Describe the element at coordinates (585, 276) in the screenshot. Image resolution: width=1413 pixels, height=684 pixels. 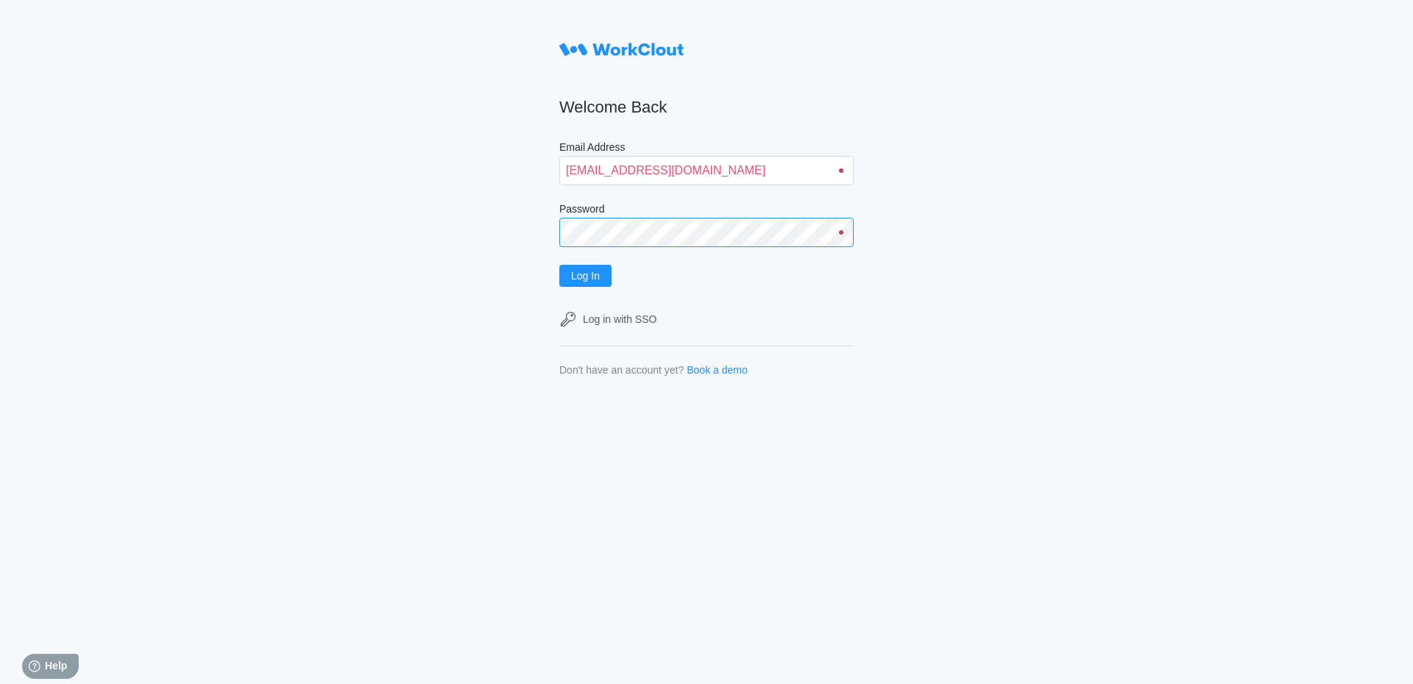
I see `button: Log In` at that location.